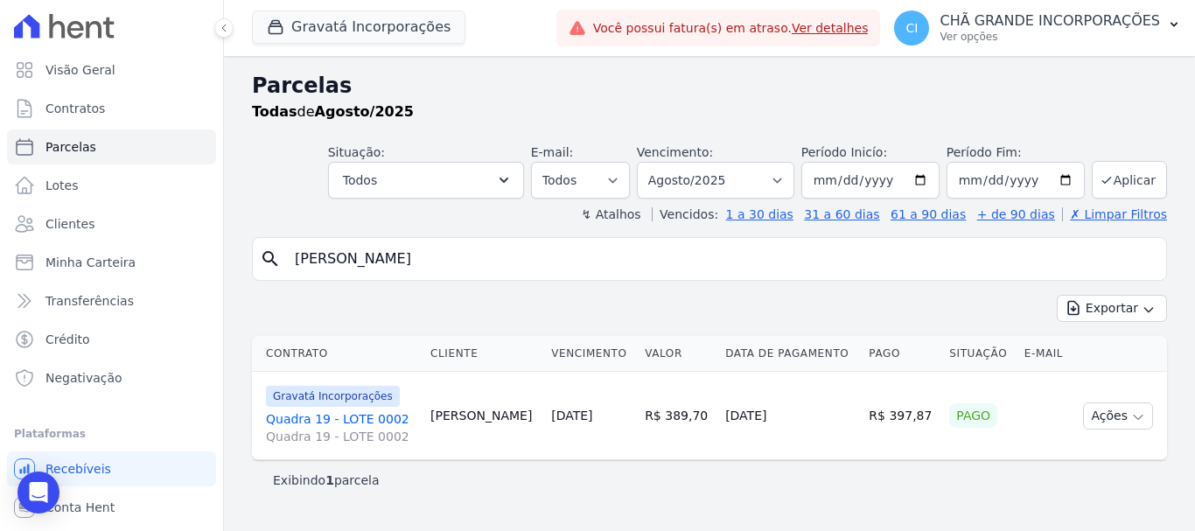  Describe the element at coordinates (111, 147) in the screenshot. I see `a: Parcelas` at that location.